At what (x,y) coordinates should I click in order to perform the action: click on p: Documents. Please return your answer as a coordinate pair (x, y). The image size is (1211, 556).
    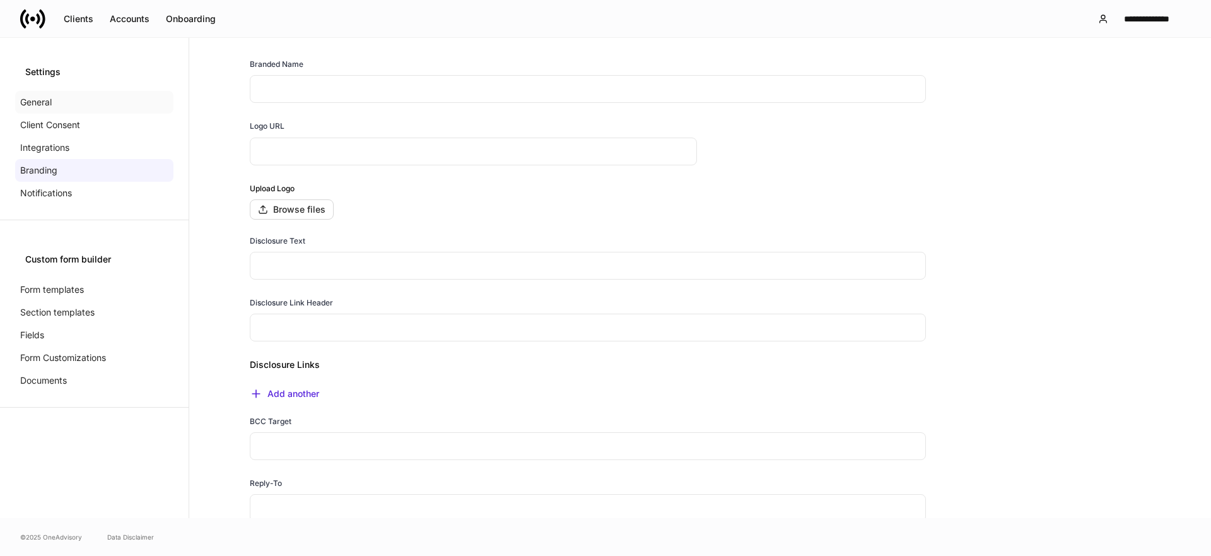
    Looking at the image, I should click on (44, 380).